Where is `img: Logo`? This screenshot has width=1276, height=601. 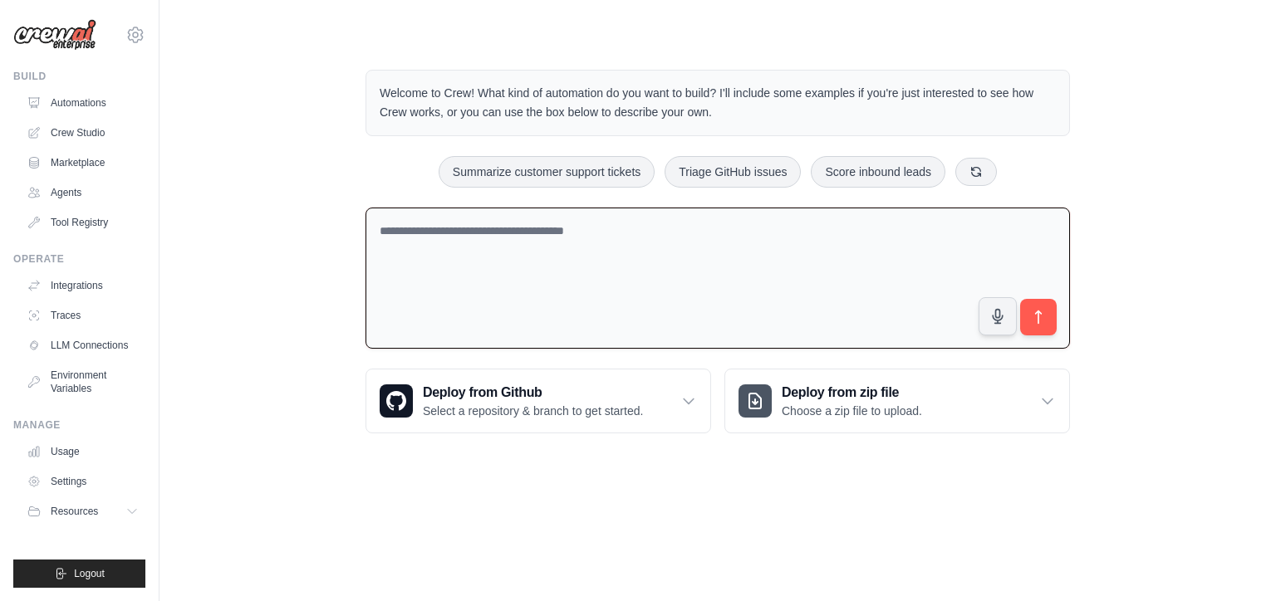 img: Logo is located at coordinates (55, 35).